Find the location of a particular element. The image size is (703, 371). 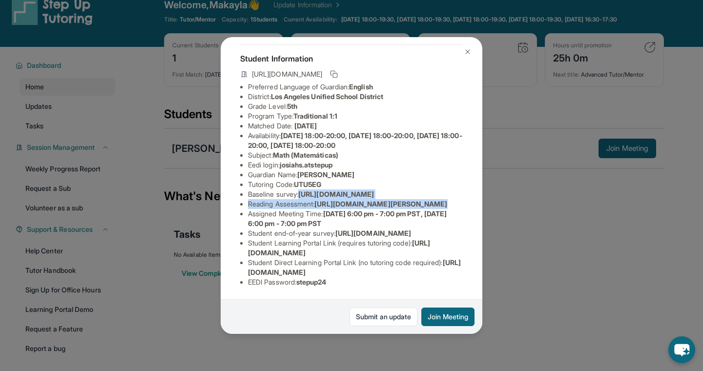

li: Availability: is located at coordinates (355, 141).